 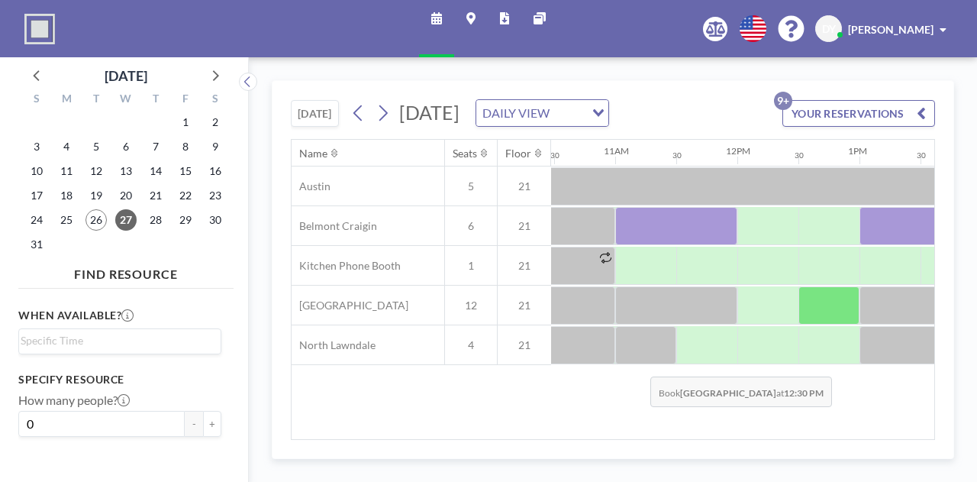 What do you see at coordinates (66, 147) in the screenshot?
I see `span: Monday, August 4, 2025` at bounding box center [66, 147].